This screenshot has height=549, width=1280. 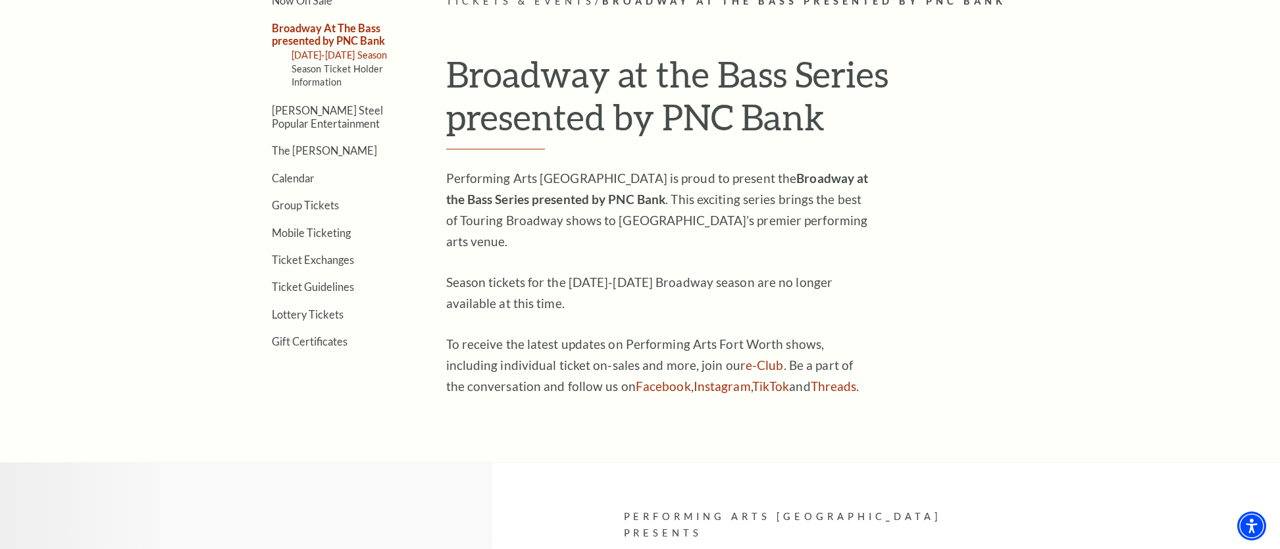 What do you see at coordinates (307, 314) in the screenshot?
I see `a: Lottery Tickets` at bounding box center [307, 314].